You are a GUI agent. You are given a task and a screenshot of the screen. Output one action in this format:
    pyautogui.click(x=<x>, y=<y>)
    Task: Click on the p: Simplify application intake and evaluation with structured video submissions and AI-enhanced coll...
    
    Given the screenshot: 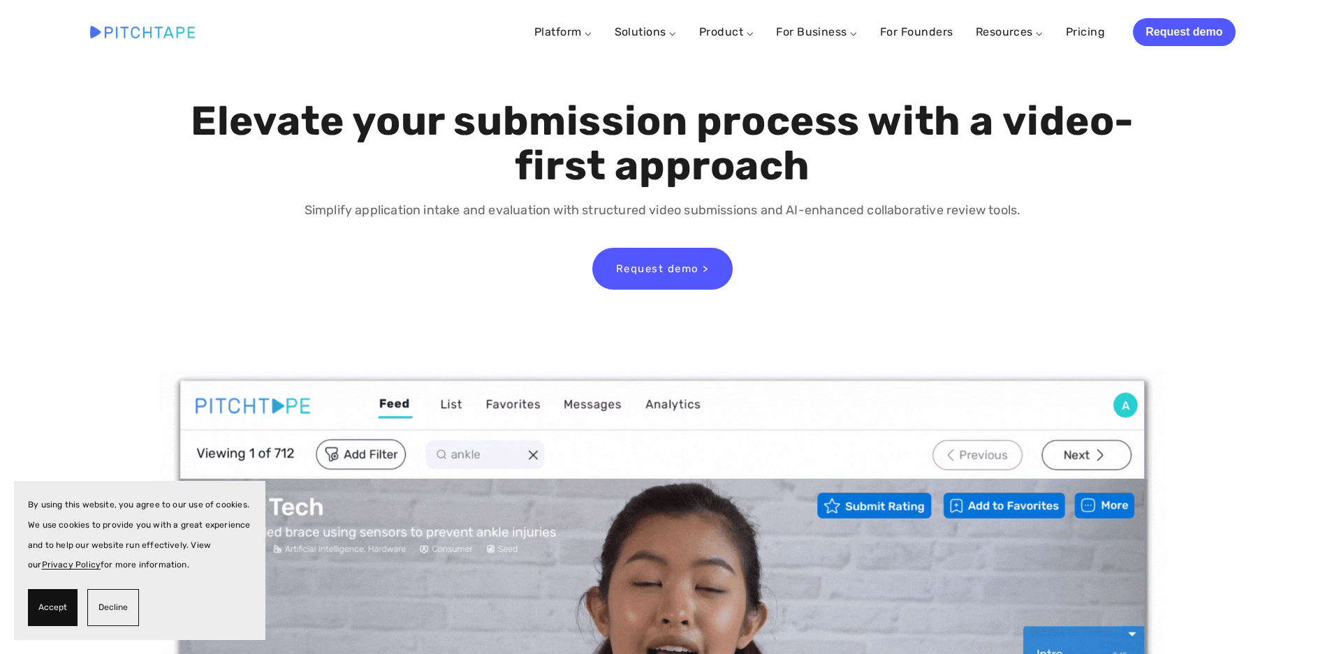 What is the action you would take?
    pyautogui.click(x=662, y=210)
    